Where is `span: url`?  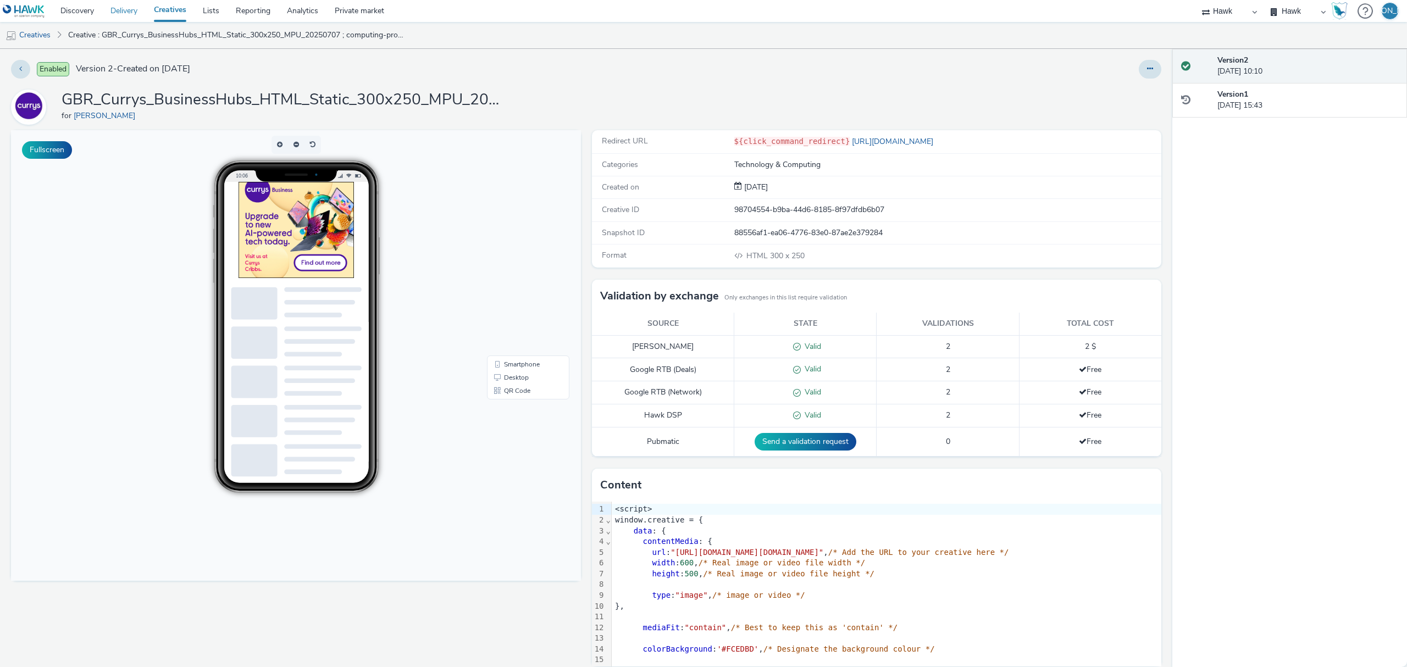 span: url is located at coordinates (659, 552).